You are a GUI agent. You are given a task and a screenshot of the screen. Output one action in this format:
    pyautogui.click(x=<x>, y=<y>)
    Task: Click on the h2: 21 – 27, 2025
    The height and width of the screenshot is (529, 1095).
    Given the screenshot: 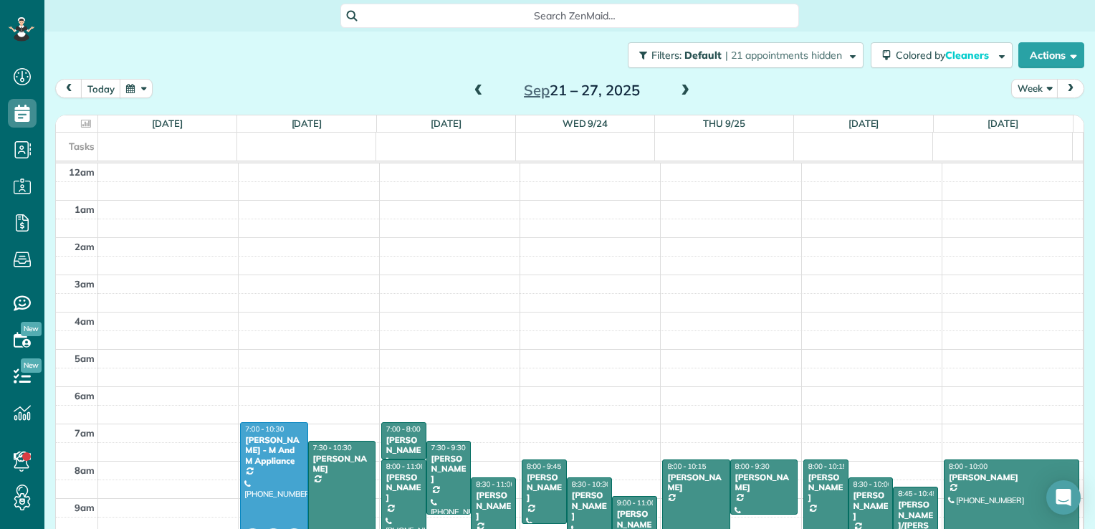 What is the action you would take?
    pyautogui.click(x=582, y=90)
    